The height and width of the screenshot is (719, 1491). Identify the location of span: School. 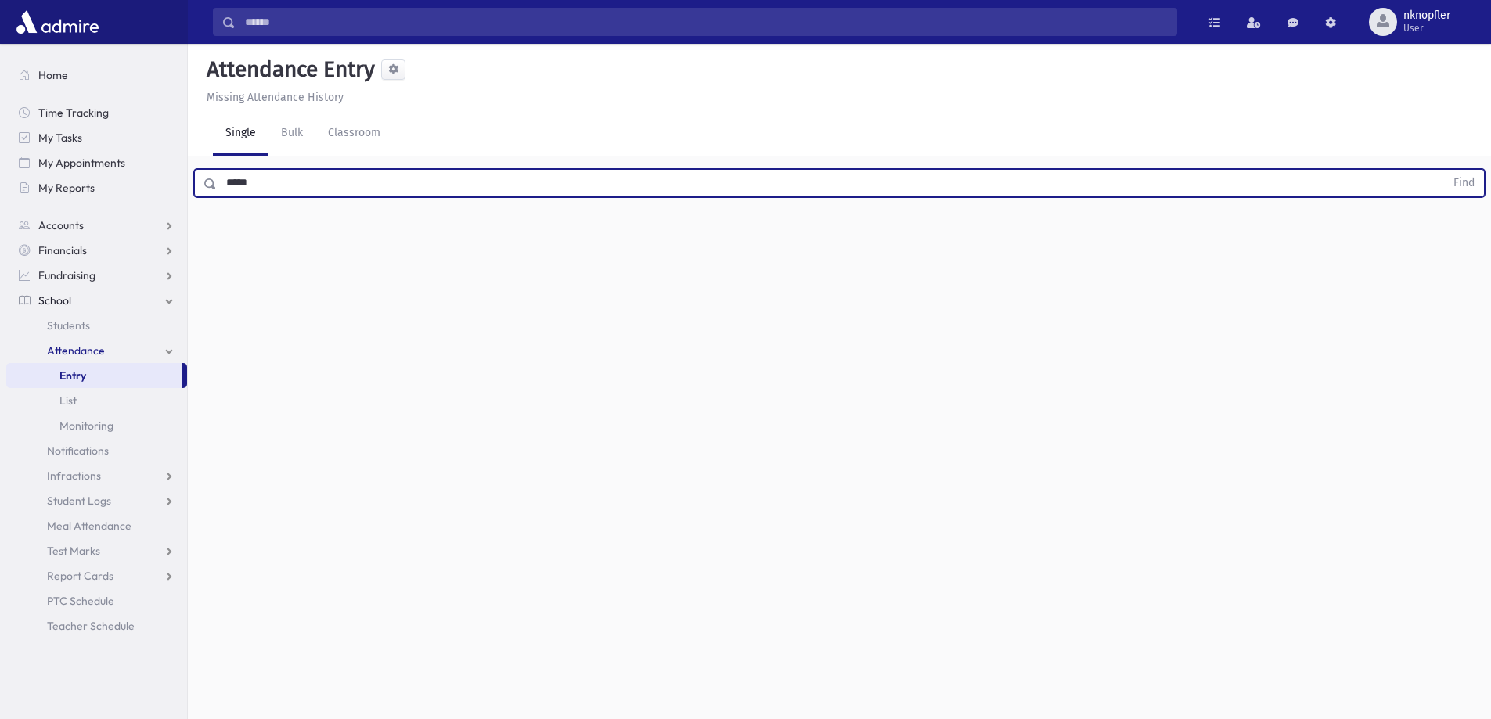
(55, 301).